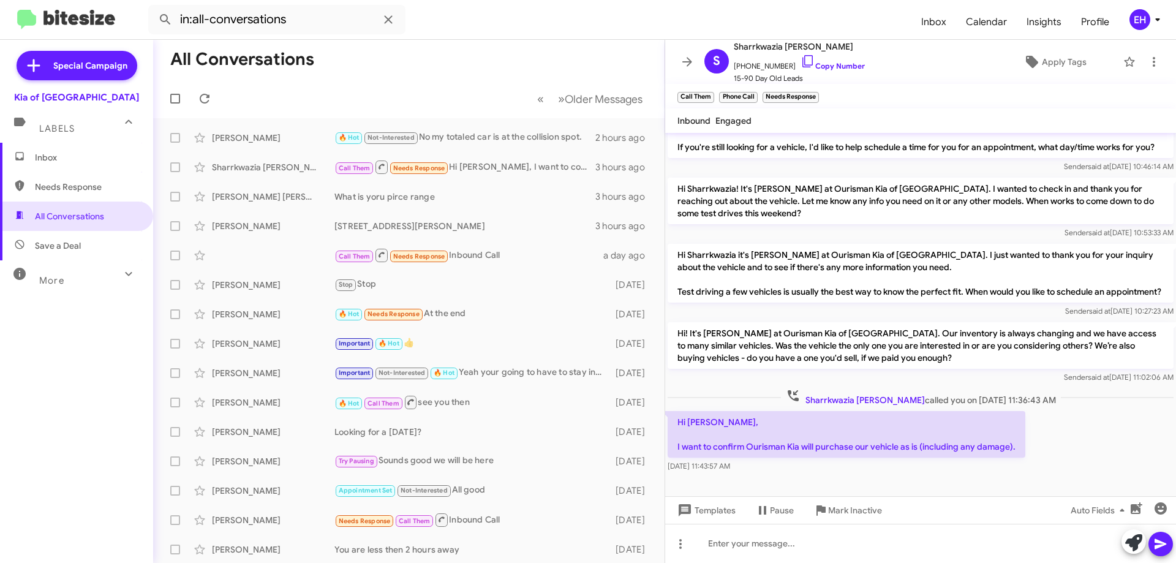 The image size is (1176, 563). Describe the element at coordinates (472, 402) in the screenshot. I see `div: see you then` at that location.